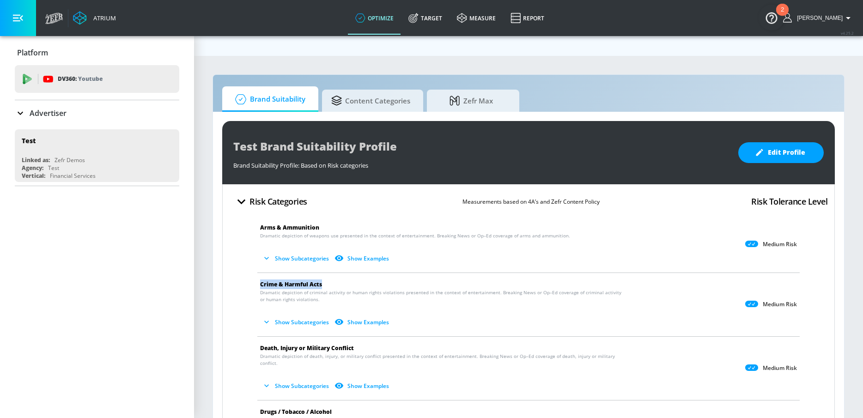 This screenshot has width=863, height=418. I want to click on div: Agency:, so click(32, 168).